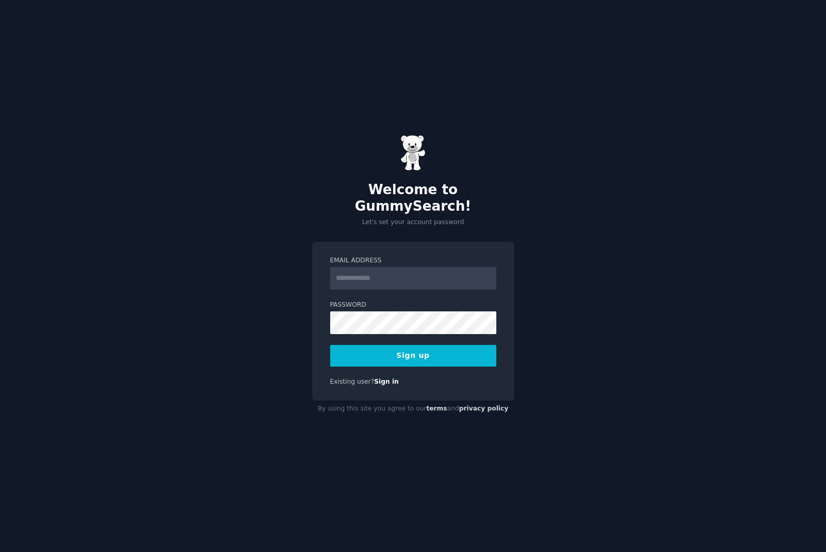  What do you see at coordinates (413, 222) in the screenshot?
I see `p: Let's set your account password` at bounding box center [413, 222].